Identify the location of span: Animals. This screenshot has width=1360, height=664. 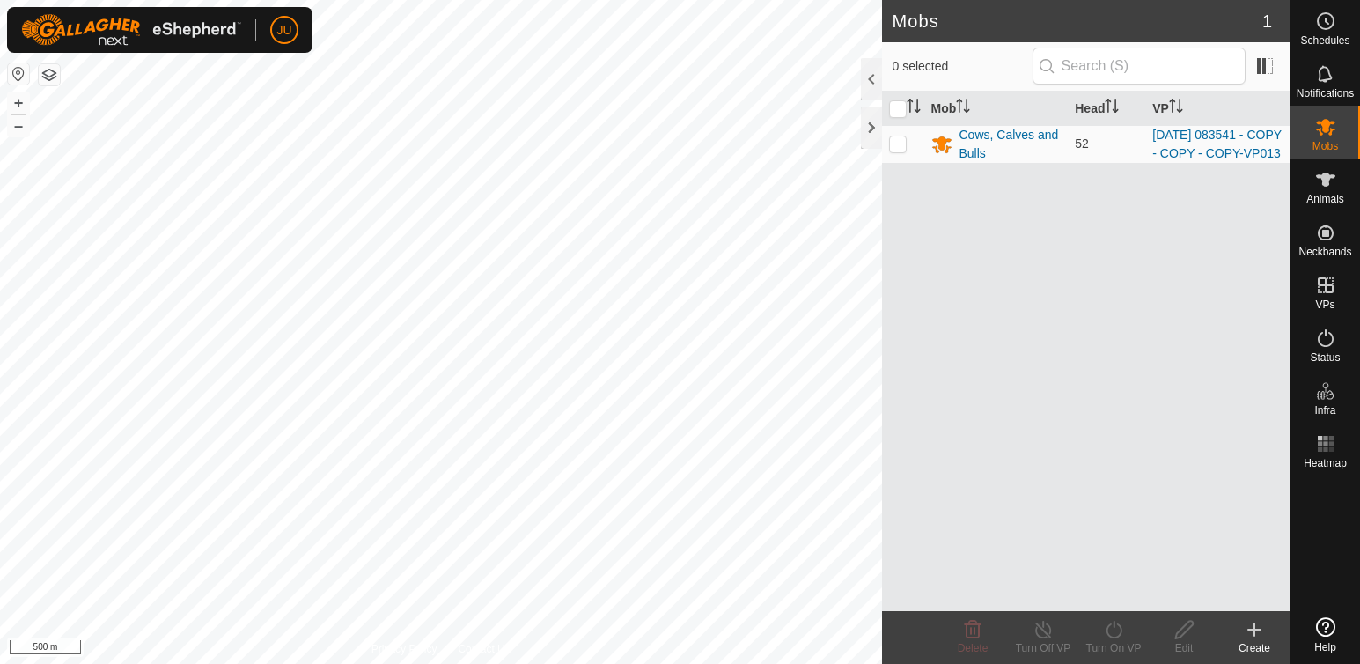
(1325, 199).